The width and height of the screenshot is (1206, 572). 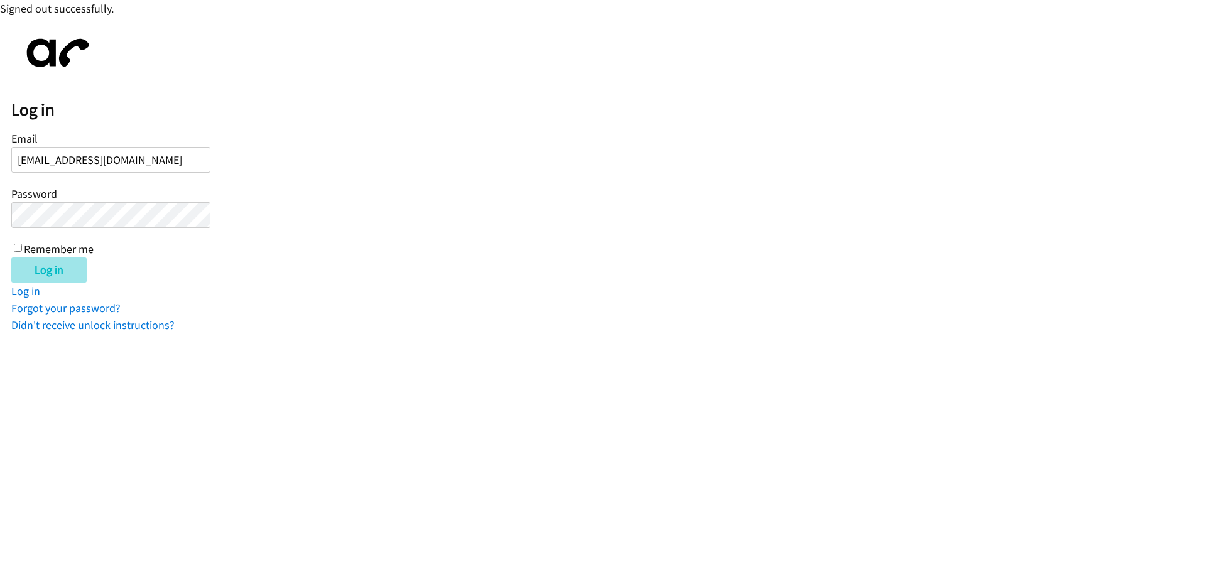 I want to click on h2: Log in, so click(x=609, y=110).